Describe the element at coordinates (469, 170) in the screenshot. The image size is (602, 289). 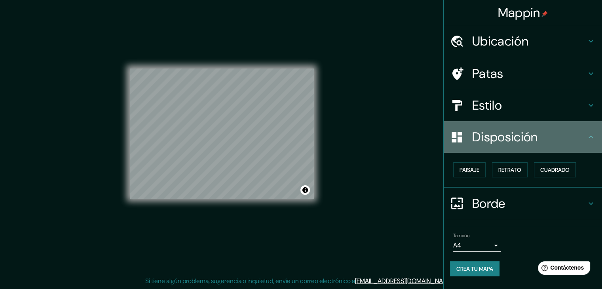
I see `button: Paisaje` at that location.